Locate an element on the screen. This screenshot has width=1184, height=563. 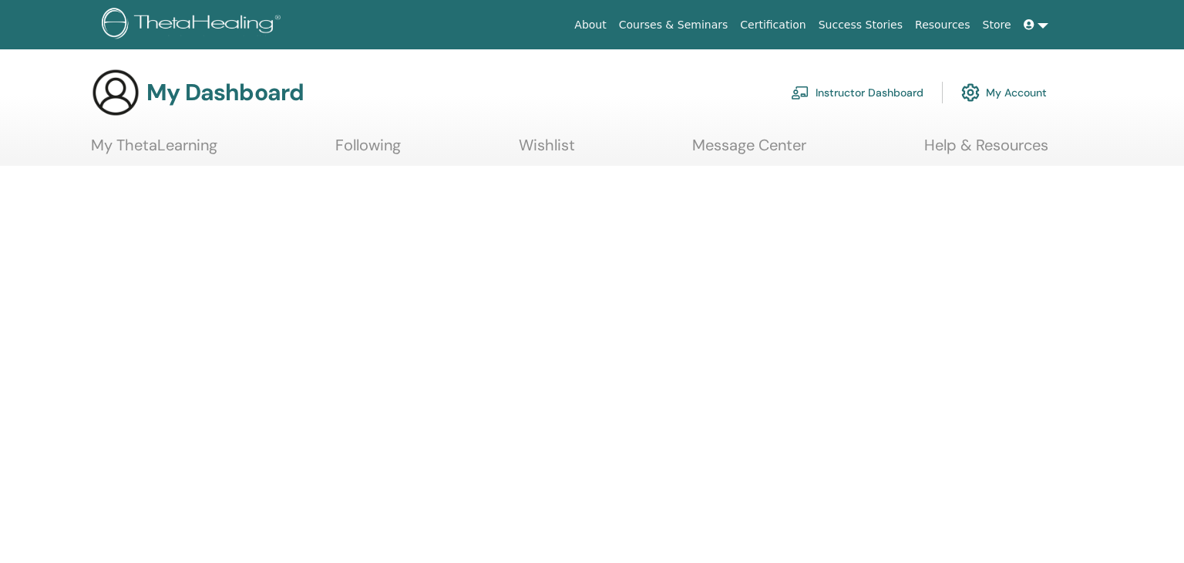
a: Wishlist is located at coordinates (547, 150).